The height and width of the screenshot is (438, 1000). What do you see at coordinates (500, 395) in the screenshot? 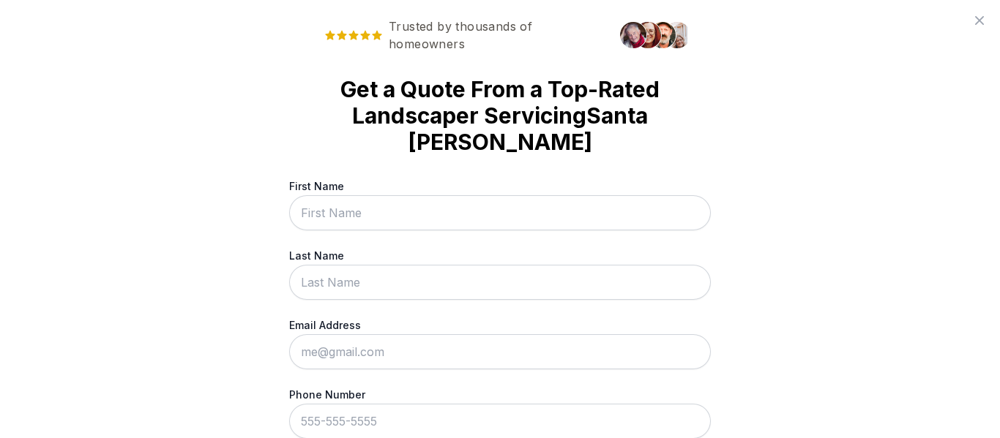
I see `label: Phone Number` at bounding box center [500, 395].